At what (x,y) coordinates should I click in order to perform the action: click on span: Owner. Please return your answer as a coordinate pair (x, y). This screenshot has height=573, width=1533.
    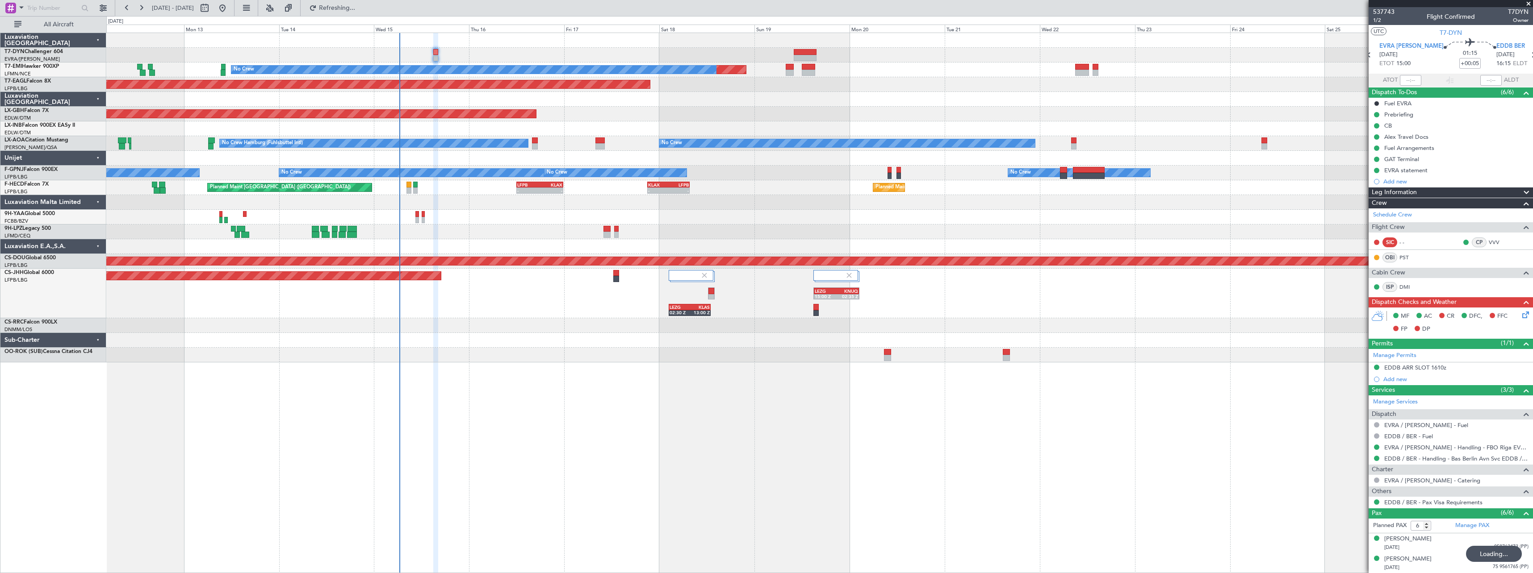
    Looking at the image, I should click on (1518, 20).